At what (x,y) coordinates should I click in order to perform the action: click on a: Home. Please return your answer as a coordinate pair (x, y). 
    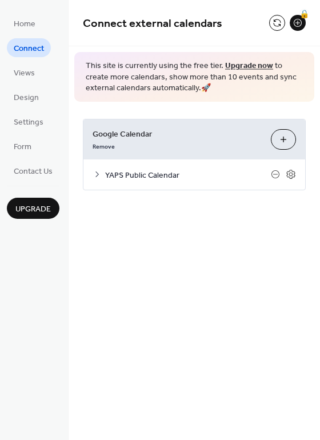
    Looking at the image, I should click on (25, 23).